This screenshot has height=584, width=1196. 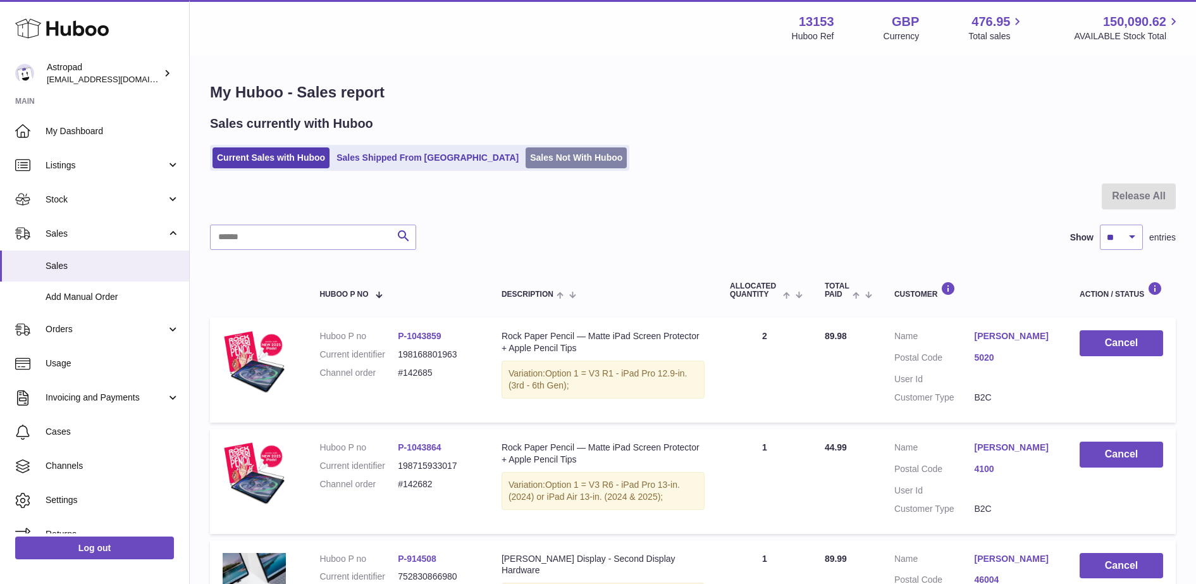 I want to click on span: Description, so click(x=527, y=294).